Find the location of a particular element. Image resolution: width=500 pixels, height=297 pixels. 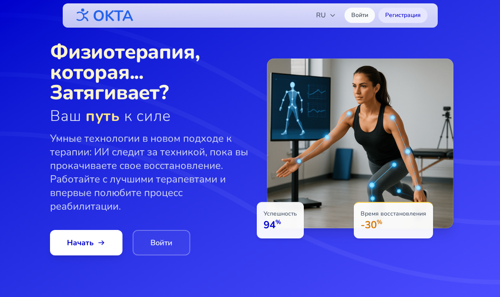

span: RU is located at coordinates (326, 15).